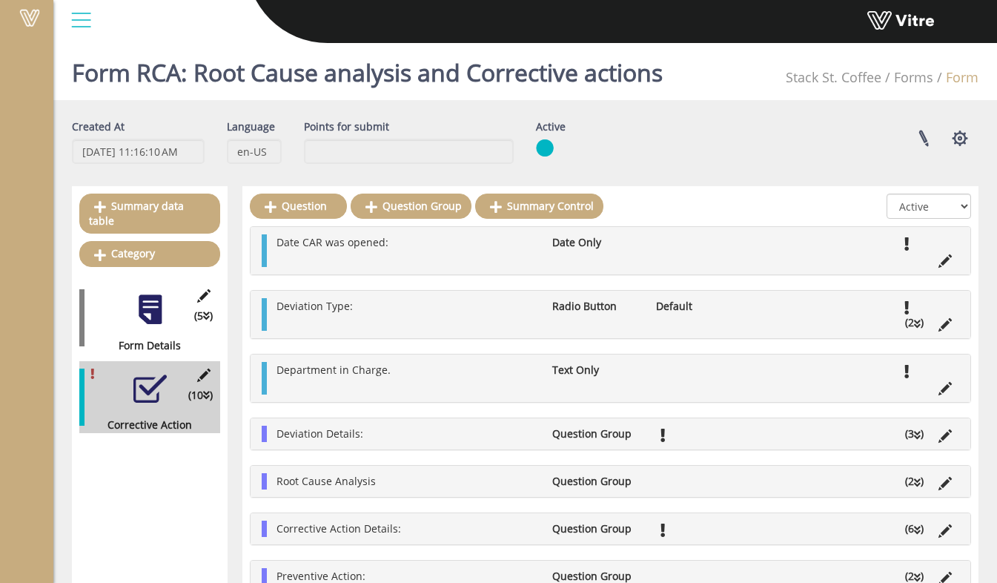  What do you see at coordinates (597, 306) in the screenshot?
I see `li: Radio Button` at bounding box center [597, 306].